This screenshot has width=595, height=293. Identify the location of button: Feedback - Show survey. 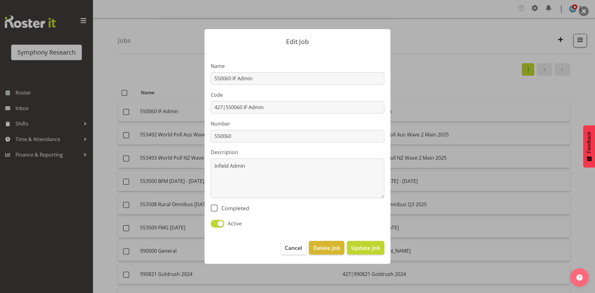
(589, 146).